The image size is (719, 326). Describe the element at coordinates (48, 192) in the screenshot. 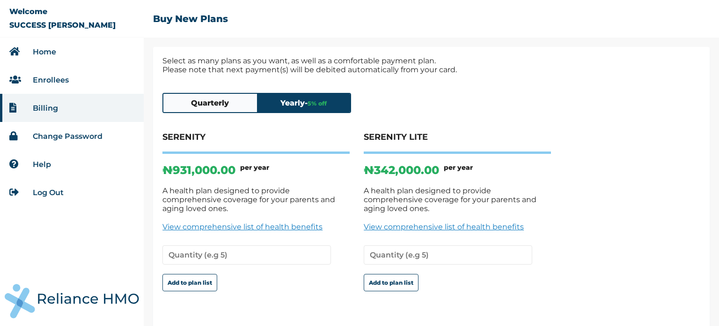

I see `a: Log Out` at that location.